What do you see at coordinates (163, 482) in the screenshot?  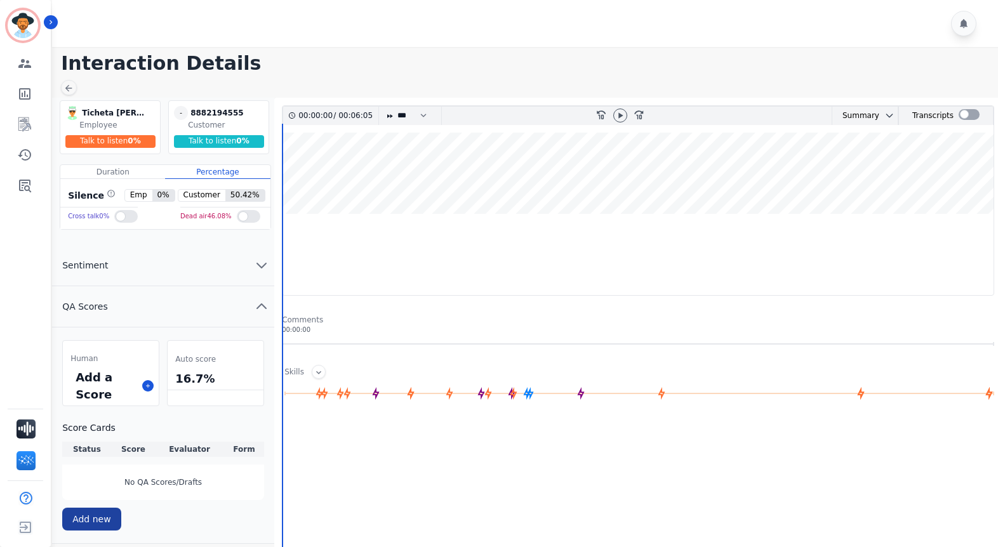 I see `div: No QA Scores/Drafts` at bounding box center [163, 482].